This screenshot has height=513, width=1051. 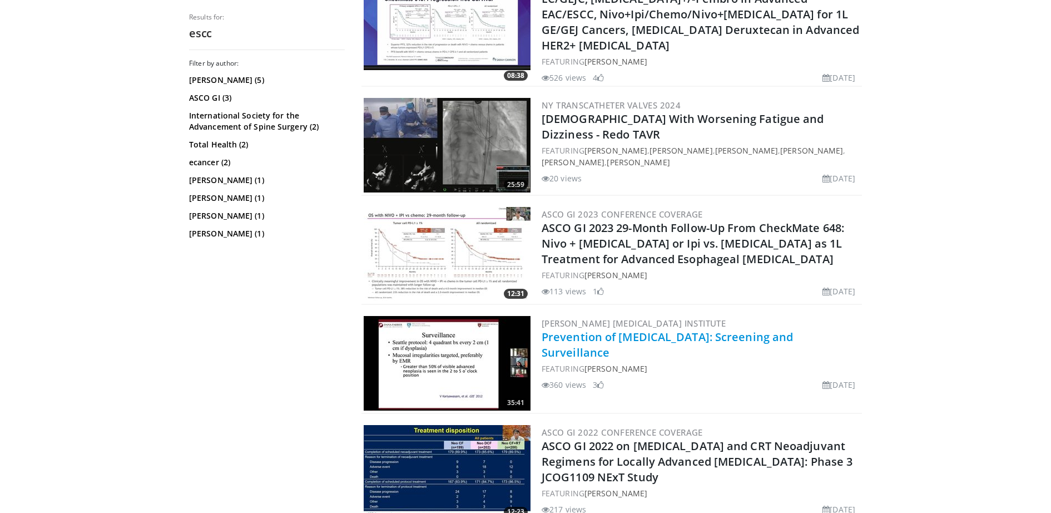 I want to click on span: 08:38, so click(x=516, y=76).